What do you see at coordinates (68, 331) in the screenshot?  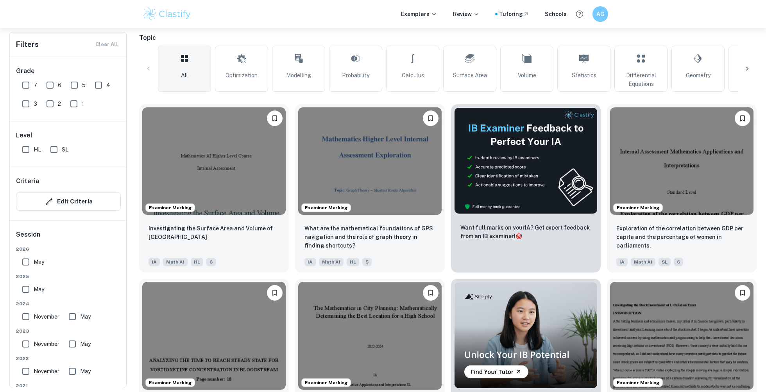 I see `span: 2023` at bounding box center [68, 331].